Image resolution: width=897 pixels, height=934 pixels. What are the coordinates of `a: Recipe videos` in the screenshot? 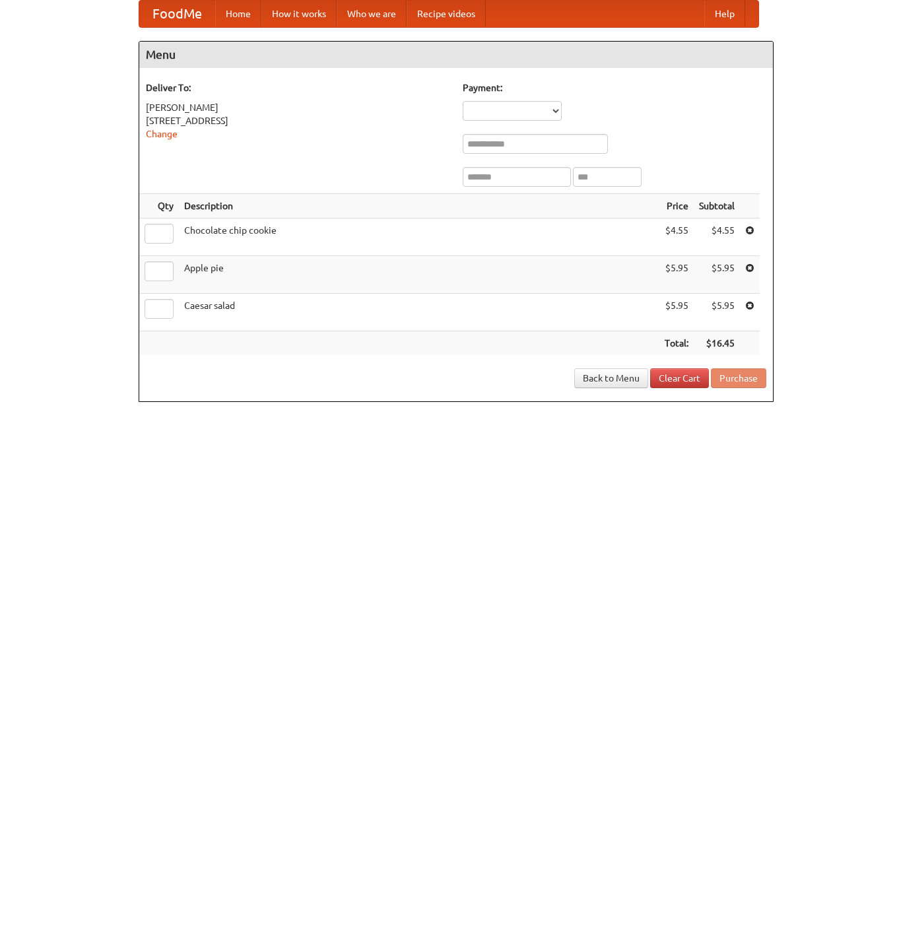 It's located at (446, 14).